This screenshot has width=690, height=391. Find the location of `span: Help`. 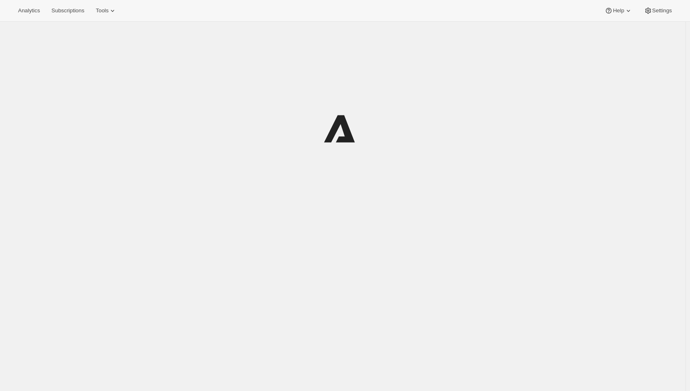

span: Help is located at coordinates (618, 11).